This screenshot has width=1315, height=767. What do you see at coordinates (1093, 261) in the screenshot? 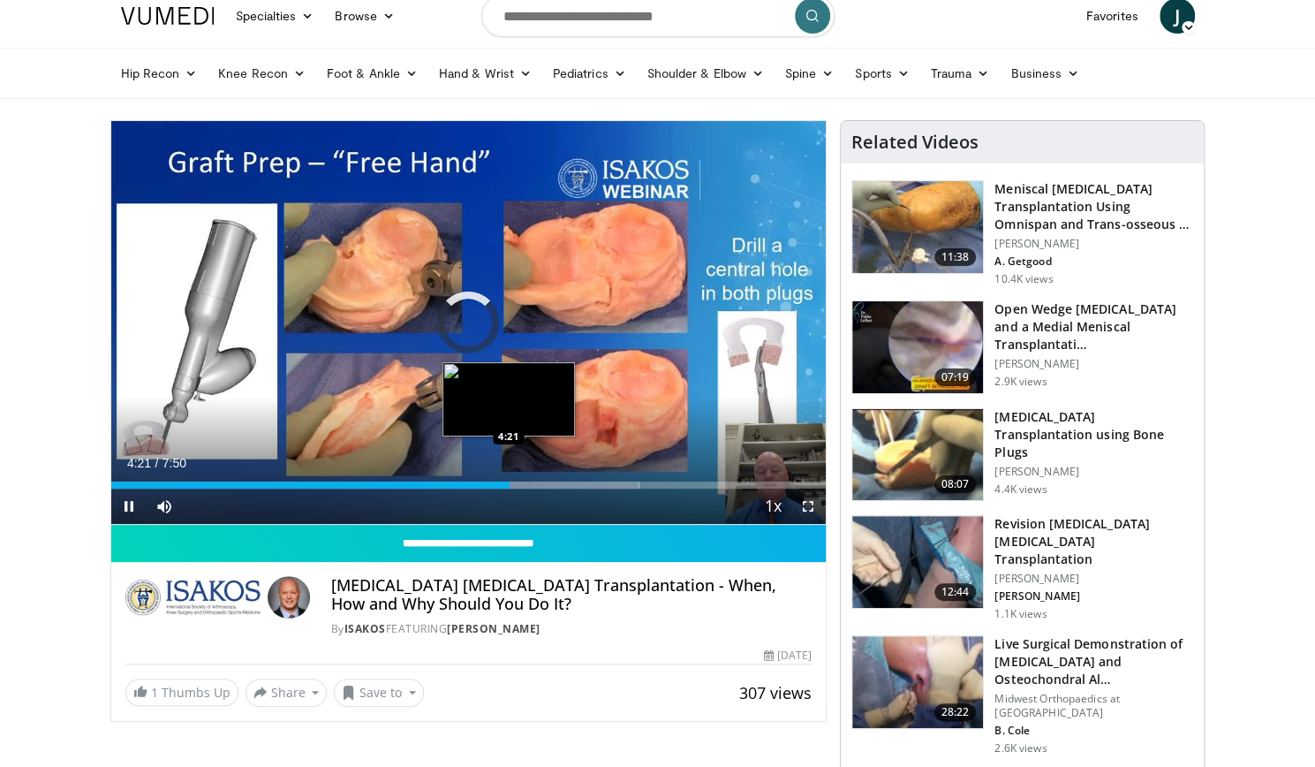
I see `p: A. Getgood` at bounding box center [1093, 261].